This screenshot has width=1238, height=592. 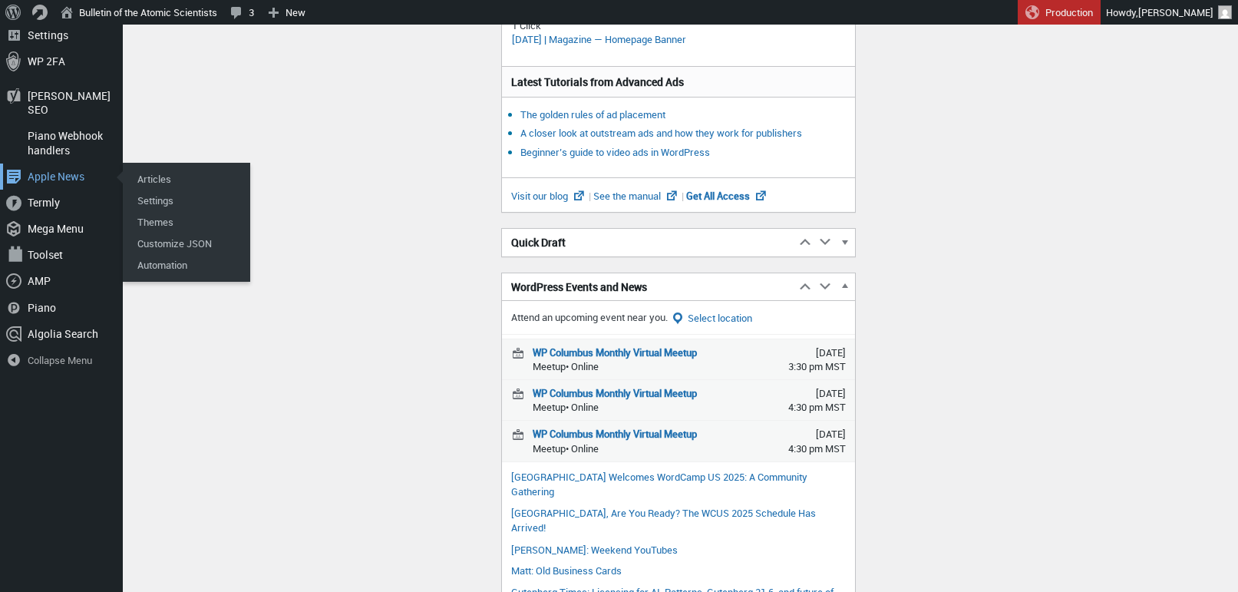 What do you see at coordinates (817, 366) in the screenshot?
I see `span: 3:30 pm MST` at bounding box center [817, 366].